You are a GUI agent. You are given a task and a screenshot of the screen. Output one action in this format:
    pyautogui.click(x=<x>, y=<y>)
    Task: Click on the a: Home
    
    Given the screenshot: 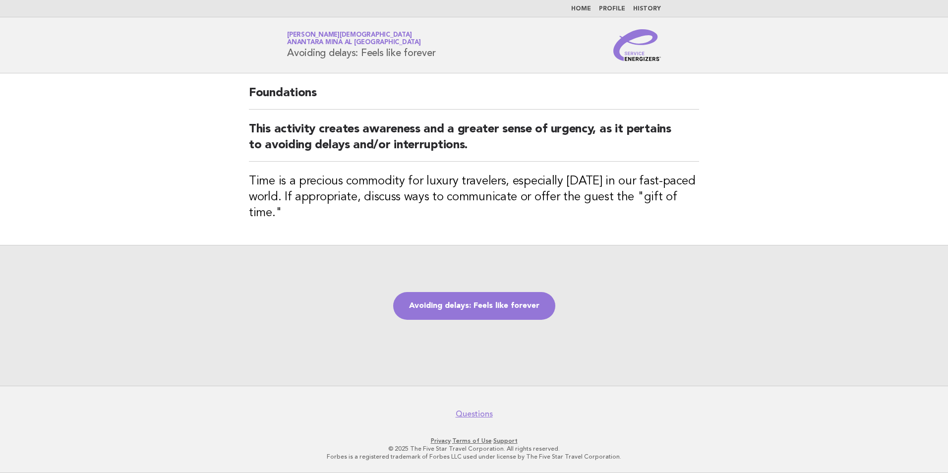 What is the action you would take?
    pyautogui.click(x=581, y=9)
    